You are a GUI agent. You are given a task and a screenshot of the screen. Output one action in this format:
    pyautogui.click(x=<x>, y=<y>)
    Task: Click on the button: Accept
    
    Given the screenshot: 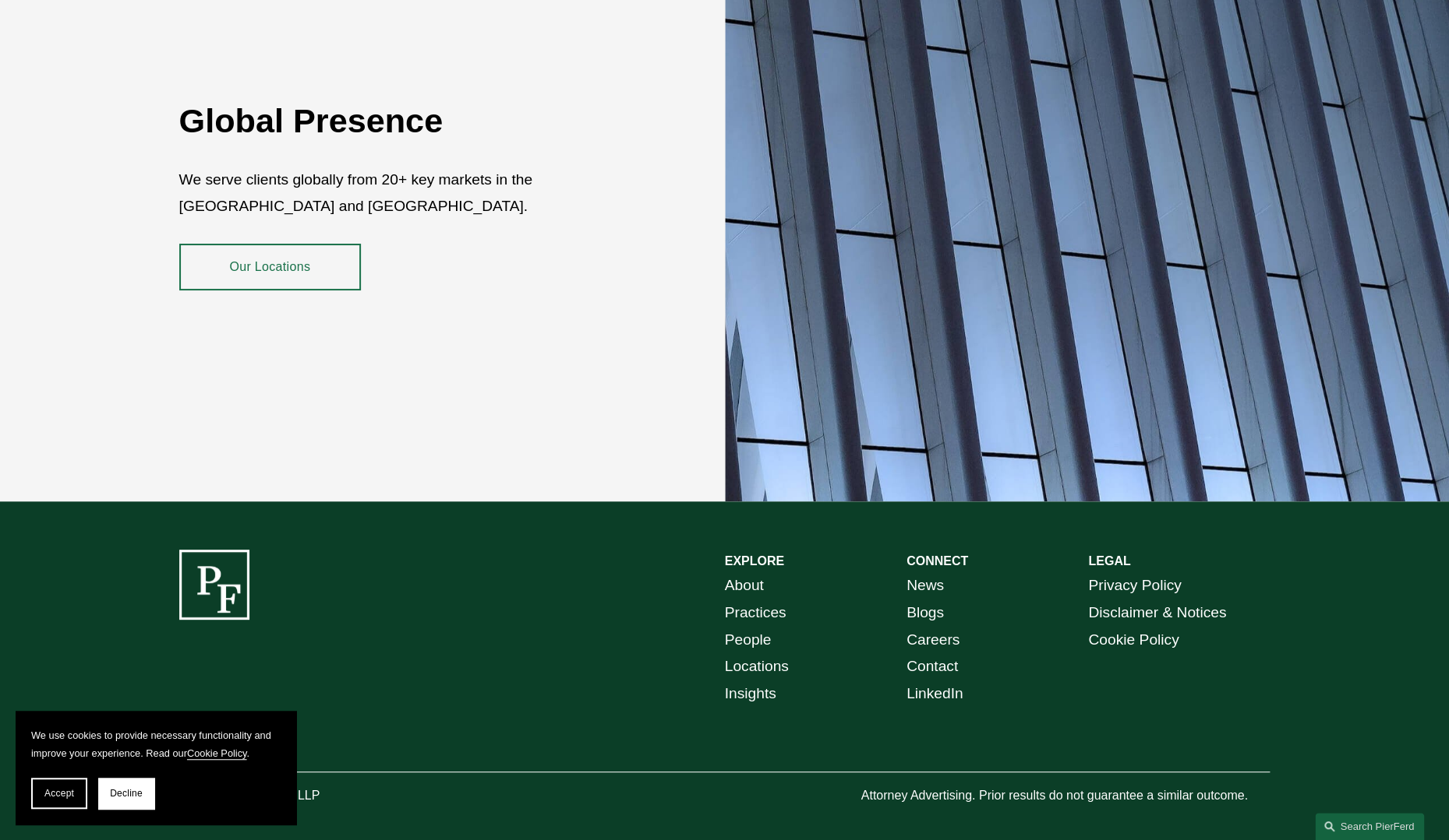 What is the action you would take?
    pyautogui.click(x=59, y=794)
    